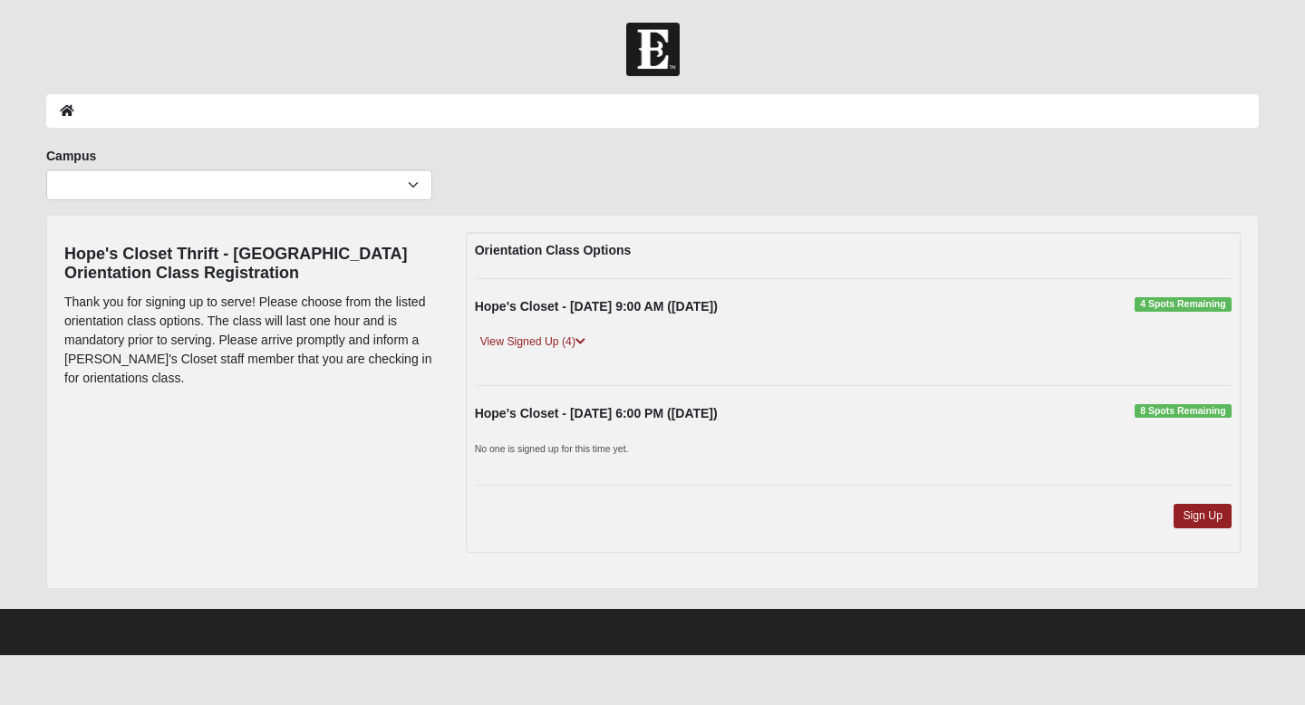 Image resolution: width=1305 pixels, height=705 pixels. Describe the element at coordinates (251, 340) in the screenshot. I see `p: Thank you for signing up to serve! Please choose from the listed orientation class options. The c...` at that location.